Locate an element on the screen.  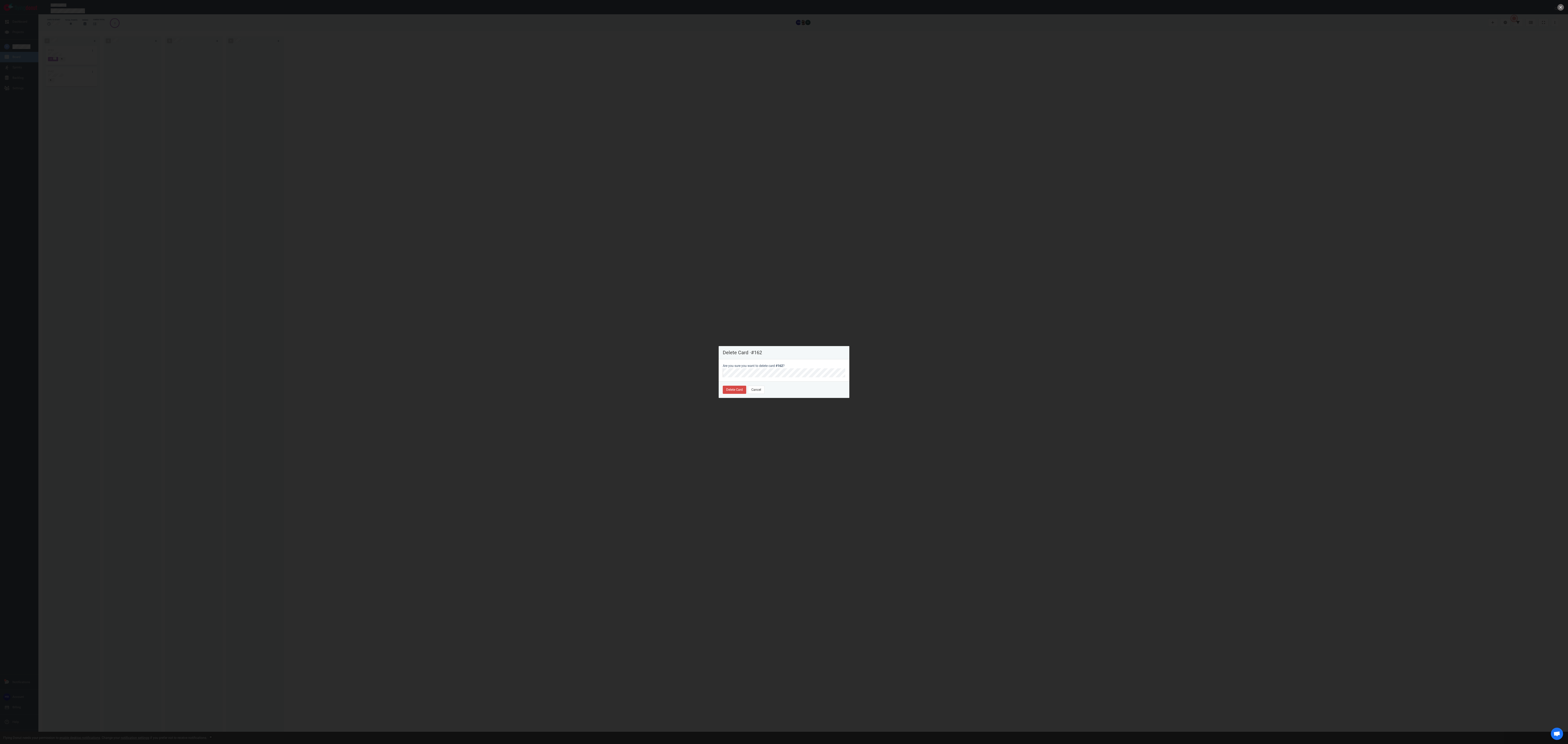
div: Open de chat is located at coordinates (1557, 734).